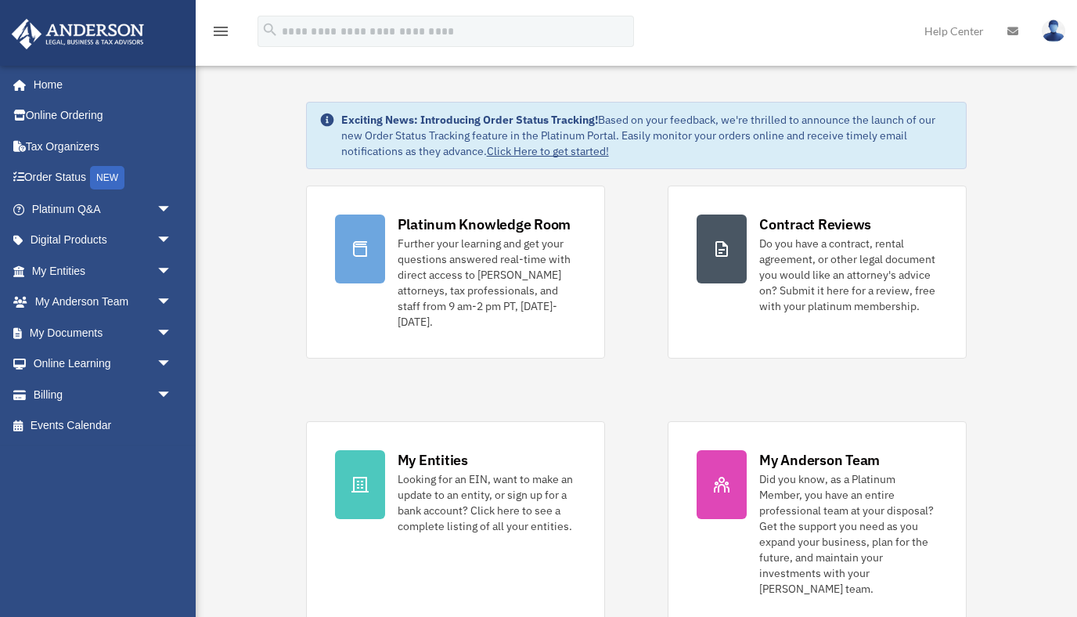  I want to click on img: Anderson Advisors Platinum Portal, so click(77, 34).